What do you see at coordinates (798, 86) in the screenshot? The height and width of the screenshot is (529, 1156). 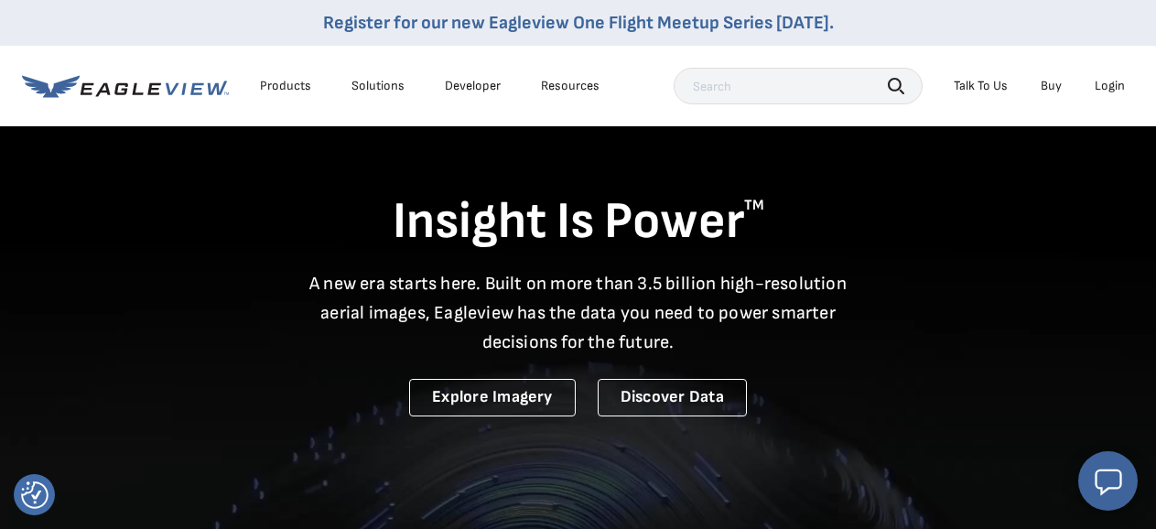 I see `input: Search` at bounding box center [798, 86].